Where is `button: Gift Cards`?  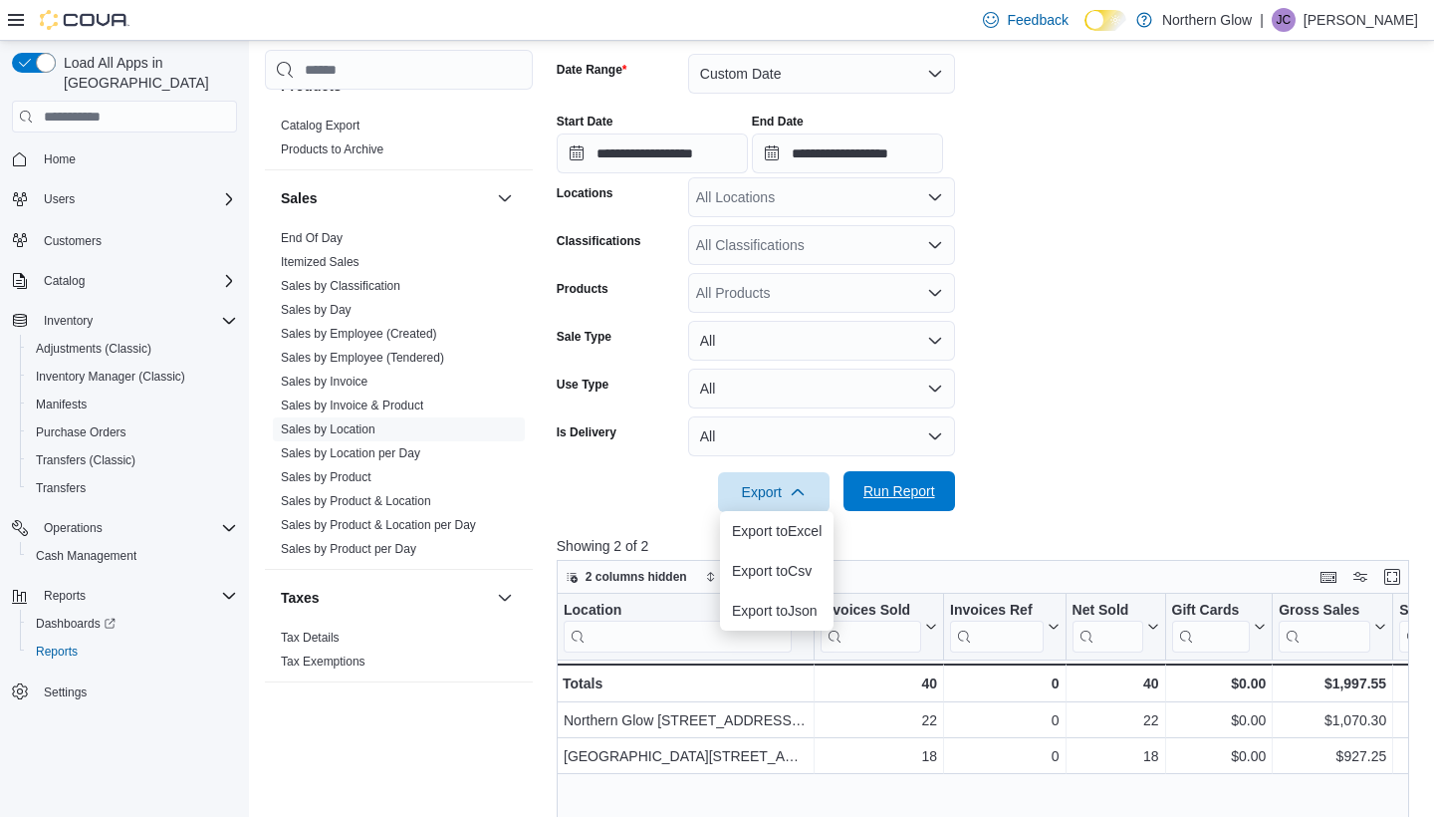 button: Gift Cards is located at coordinates (1218, 627).